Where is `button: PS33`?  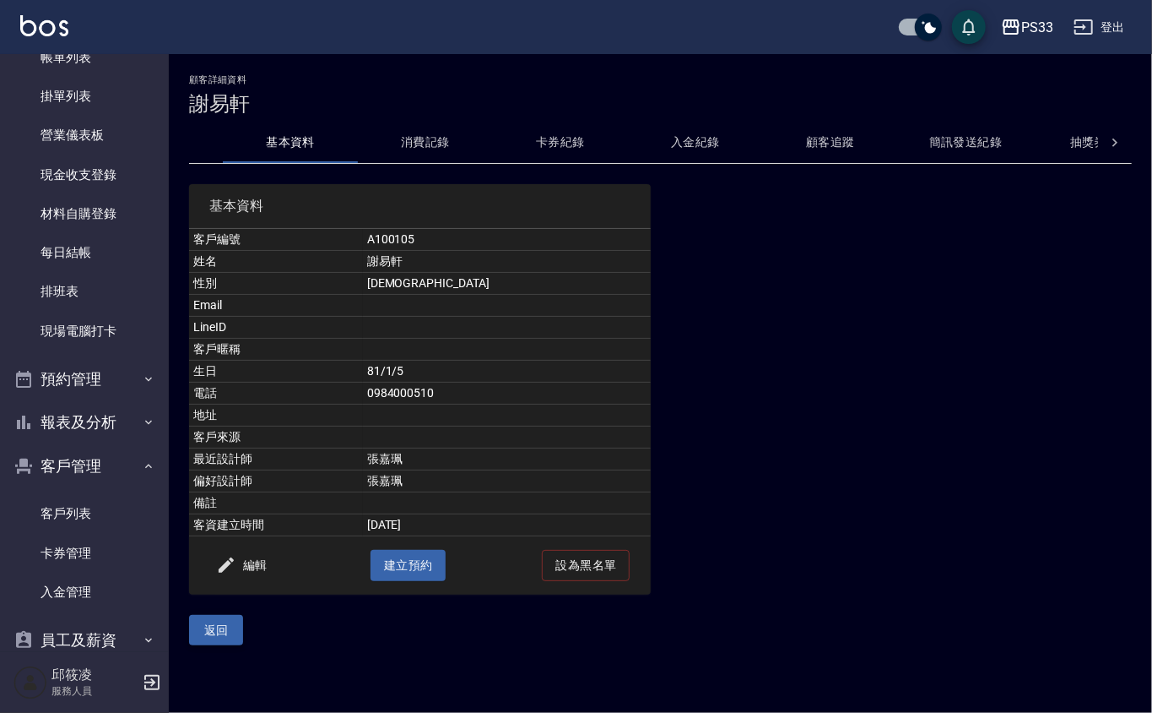
button: PS33 is located at coordinates (1028, 27).